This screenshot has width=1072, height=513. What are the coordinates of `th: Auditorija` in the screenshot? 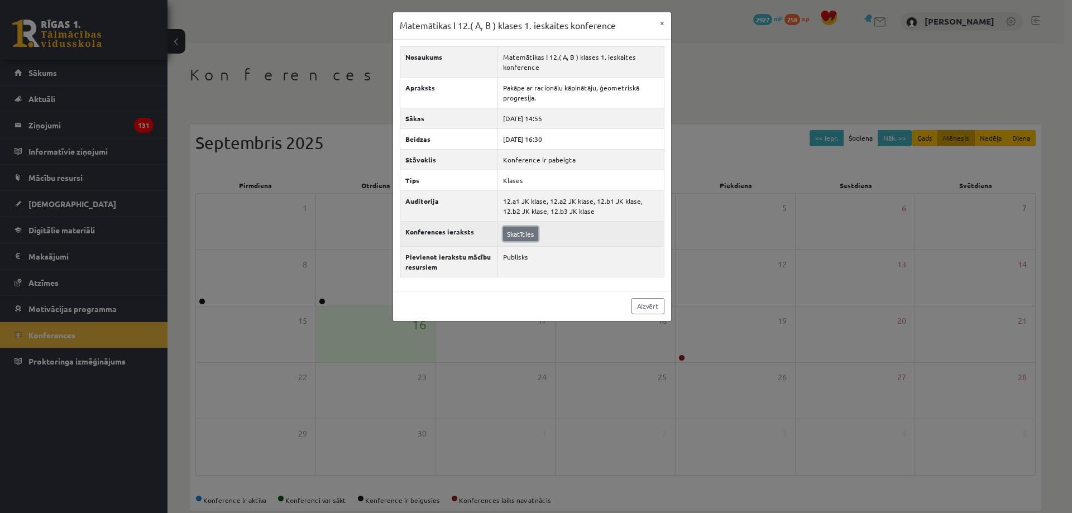 It's located at (449, 206).